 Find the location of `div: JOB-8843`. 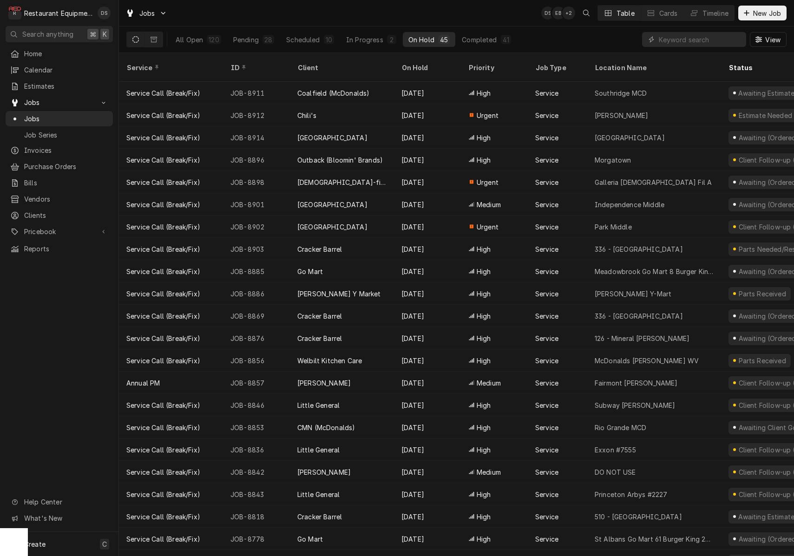

div: JOB-8843 is located at coordinates (256, 494).